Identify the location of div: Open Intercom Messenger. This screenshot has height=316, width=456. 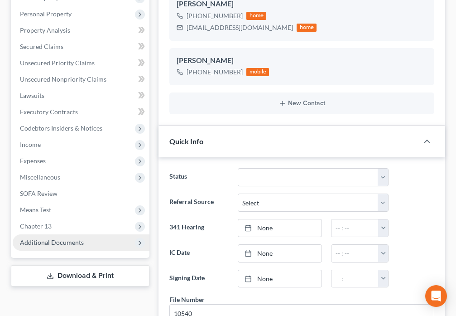
(437, 296).